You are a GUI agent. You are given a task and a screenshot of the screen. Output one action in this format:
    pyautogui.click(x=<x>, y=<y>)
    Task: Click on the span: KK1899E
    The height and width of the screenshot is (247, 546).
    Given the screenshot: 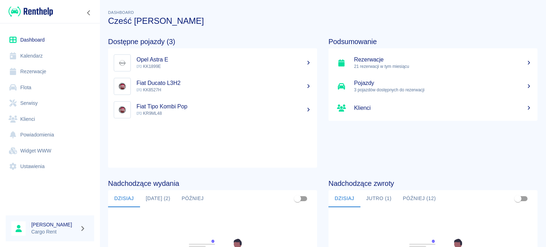 What is the action you would take?
    pyautogui.click(x=149, y=67)
    